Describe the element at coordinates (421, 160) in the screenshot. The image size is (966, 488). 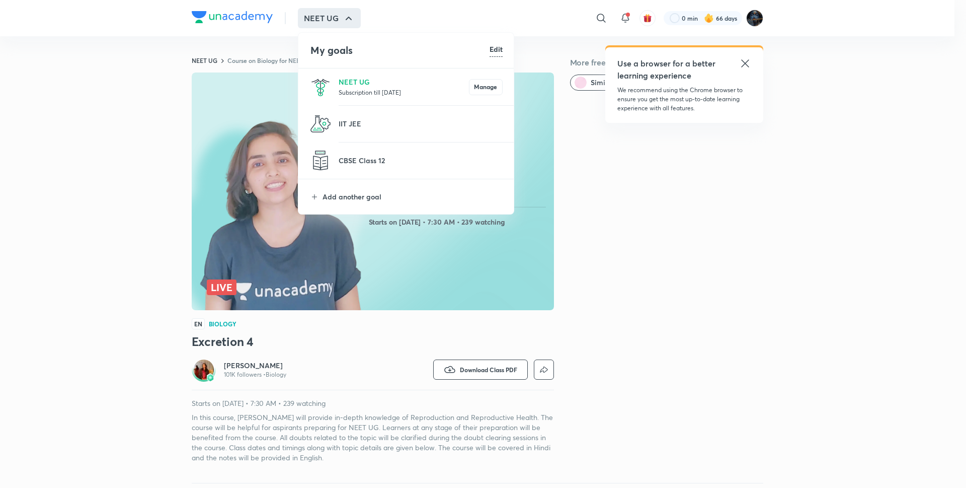
I see `p: CBSE Class 12` at that location.